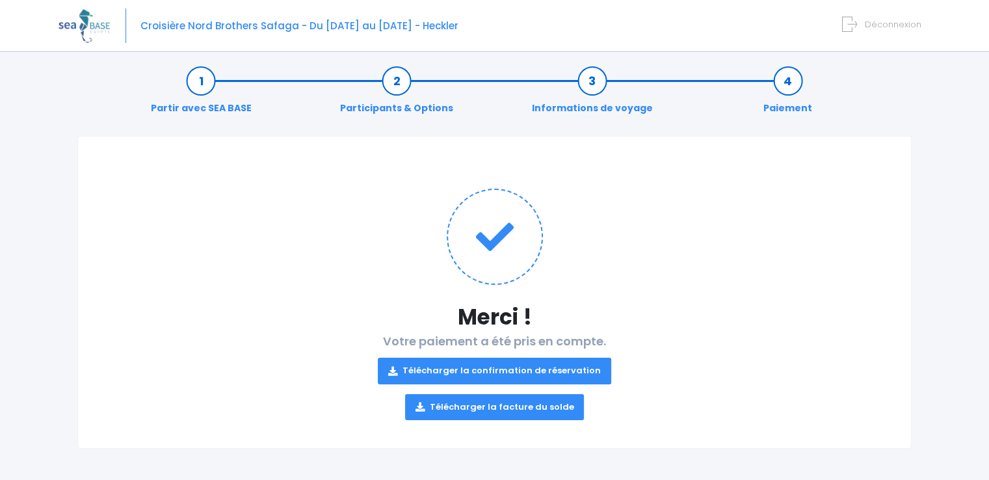  What do you see at coordinates (494, 317) in the screenshot?
I see `h1: Merci !` at bounding box center [494, 317].